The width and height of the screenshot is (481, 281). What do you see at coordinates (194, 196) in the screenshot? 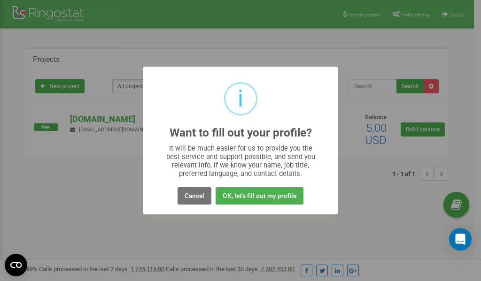
I see `button: Cancel` at bounding box center [194, 196].